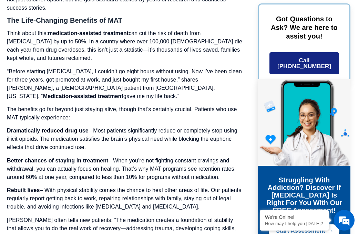 The image size is (358, 234). I want to click on strong: Better chances of staying in treatment, so click(58, 160).